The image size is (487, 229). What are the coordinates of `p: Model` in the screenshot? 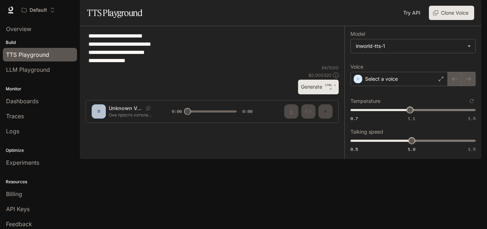 It's located at (358, 34).